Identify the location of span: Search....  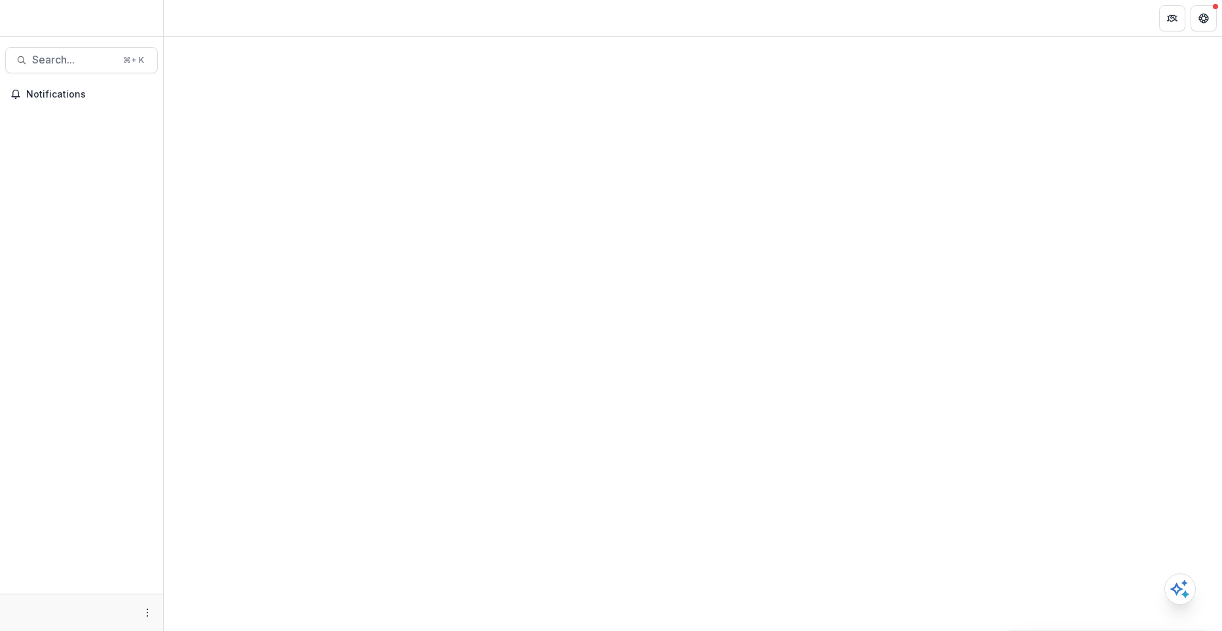
(73, 60).